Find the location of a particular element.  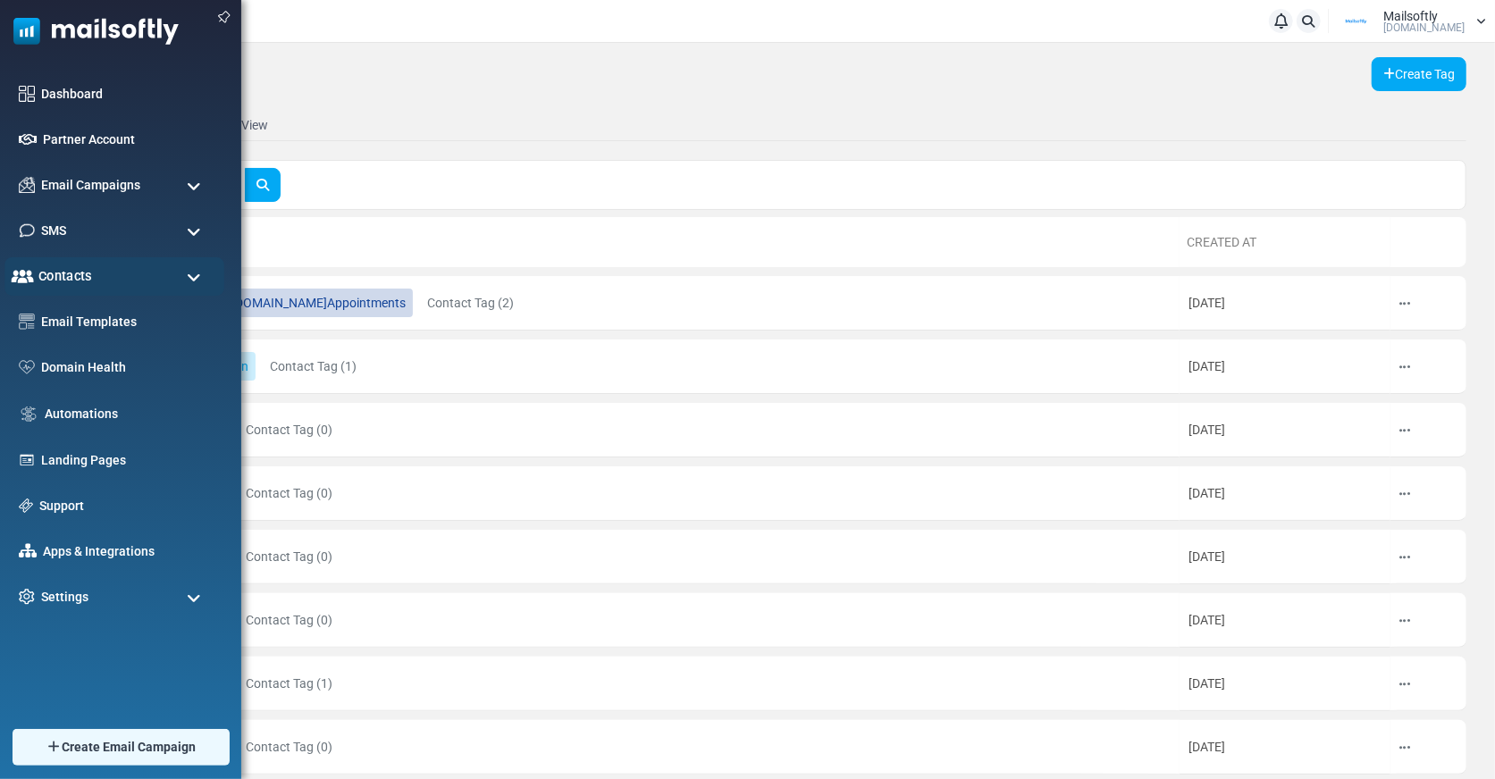

a: Created At is located at coordinates (1222, 242).